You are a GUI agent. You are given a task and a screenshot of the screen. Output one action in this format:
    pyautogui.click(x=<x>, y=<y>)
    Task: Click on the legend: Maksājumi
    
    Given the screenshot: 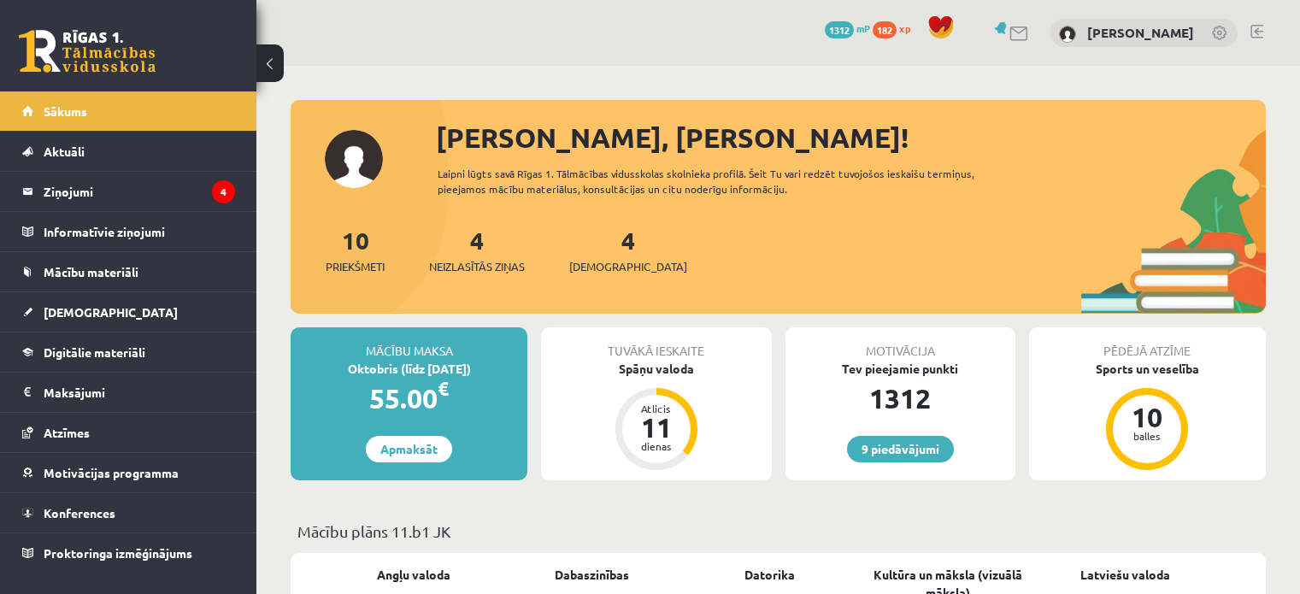 What is the action you would take?
    pyautogui.click(x=139, y=392)
    